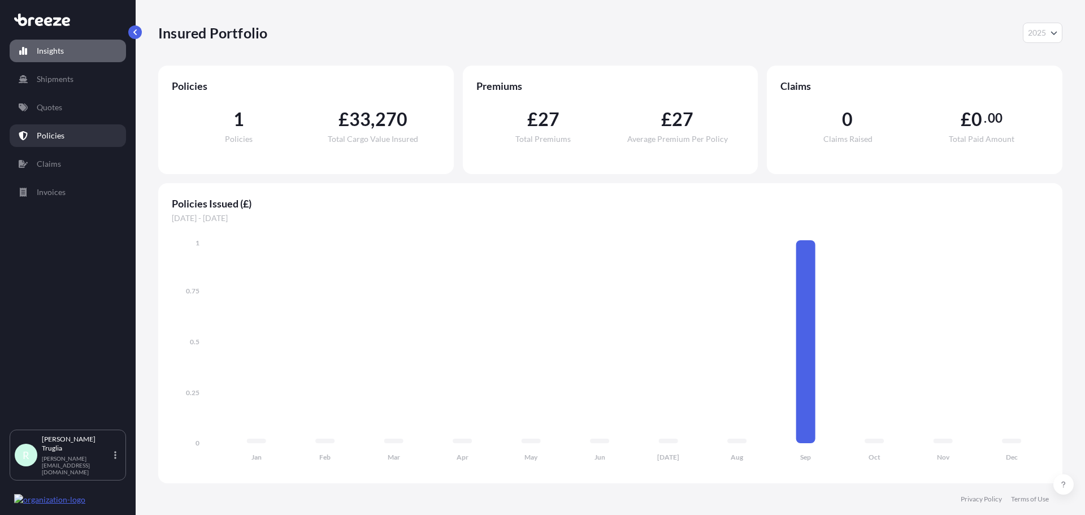 Image resolution: width=1085 pixels, height=515 pixels. What do you see at coordinates (51, 192) in the screenshot?
I see `p: Invoices` at bounding box center [51, 192].